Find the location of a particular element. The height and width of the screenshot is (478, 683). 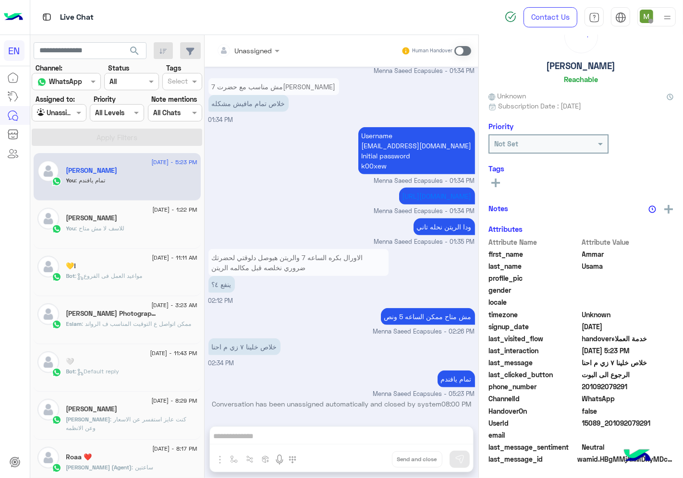

span: : مواعيد العمل فى الفروع is located at coordinates (109, 276).